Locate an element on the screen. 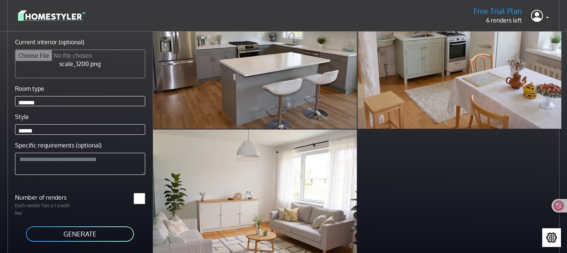 The image size is (567, 253). label: Room type is located at coordinates (30, 89).